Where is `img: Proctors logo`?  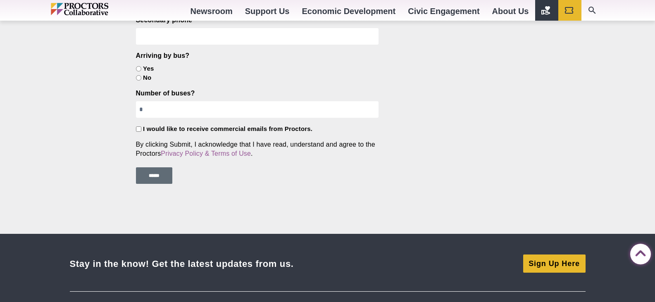 img: Proctors logo is located at coordinates (97, 9).